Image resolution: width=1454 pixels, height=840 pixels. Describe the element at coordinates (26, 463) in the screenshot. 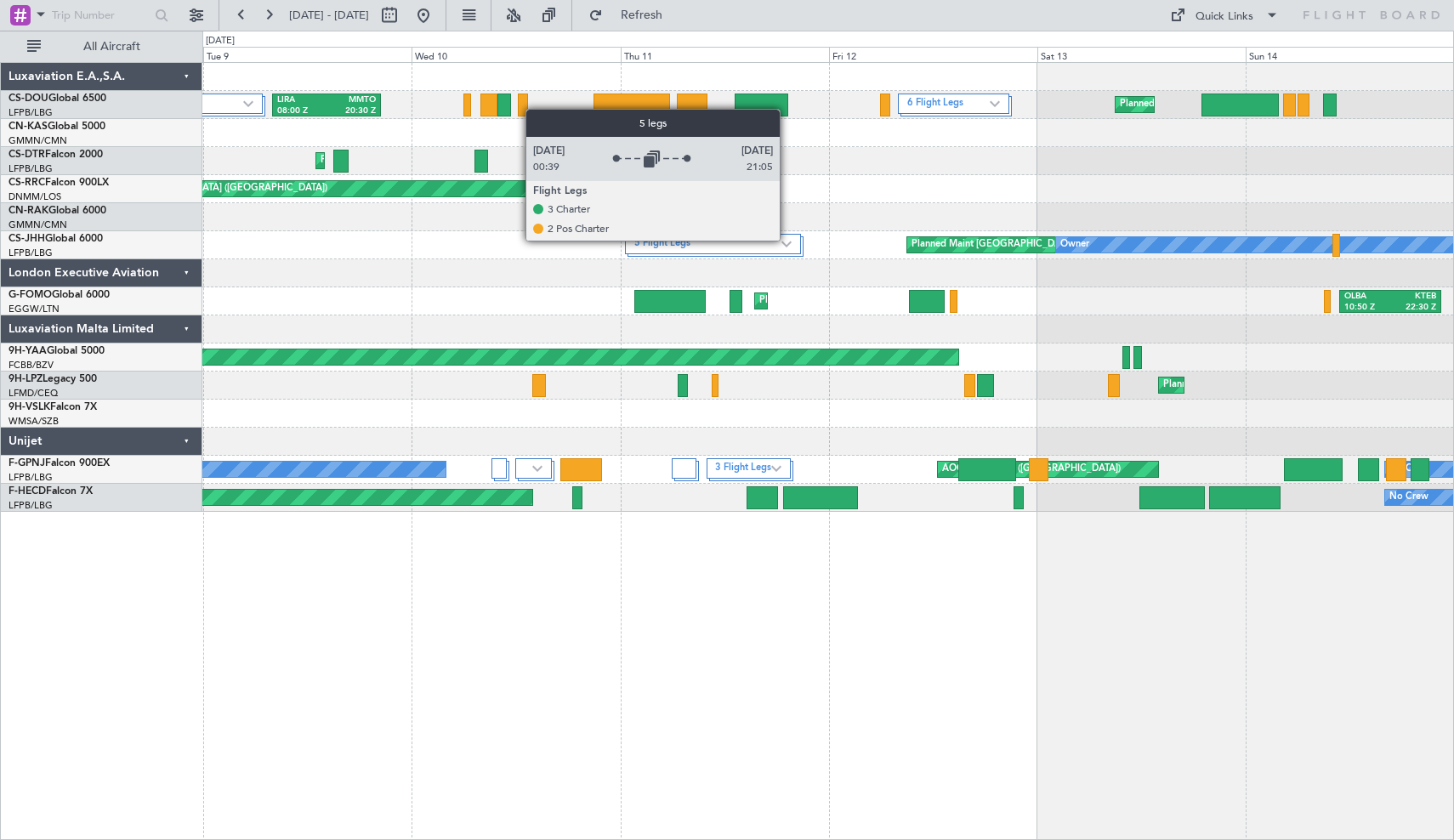

I see `span: F-GPNJ` at that location.